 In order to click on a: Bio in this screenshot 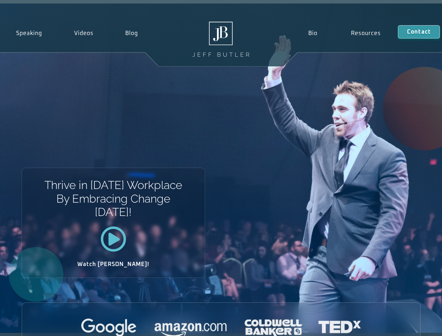, I will do `click(312, 33)`.